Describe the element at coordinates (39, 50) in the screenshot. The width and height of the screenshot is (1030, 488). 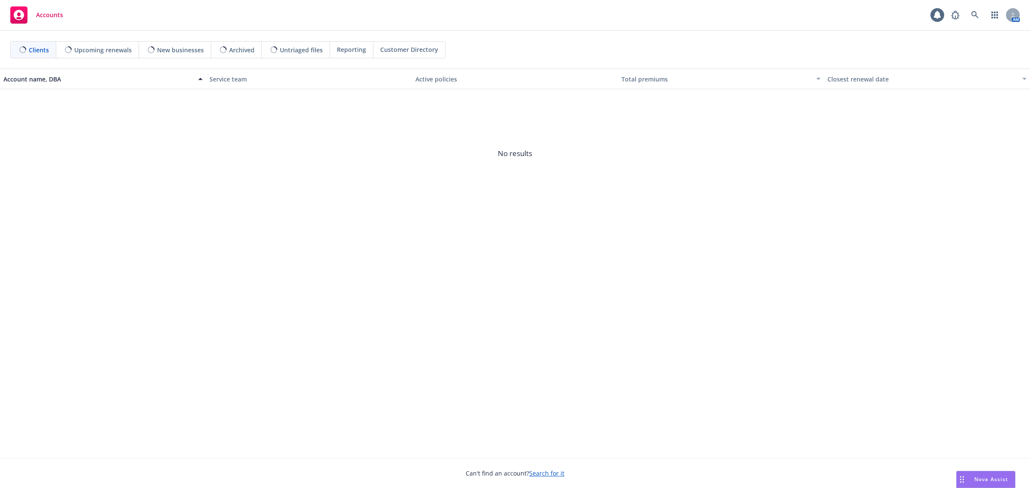
I see `span: Clients` at that location.